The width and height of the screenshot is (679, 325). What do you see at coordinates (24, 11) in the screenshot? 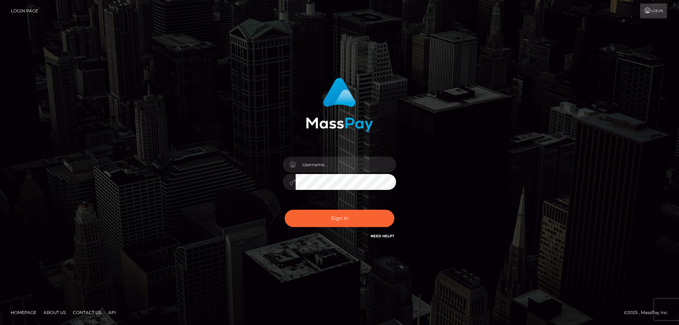
I see `a: Login Page` at bounding box center [24, 11].